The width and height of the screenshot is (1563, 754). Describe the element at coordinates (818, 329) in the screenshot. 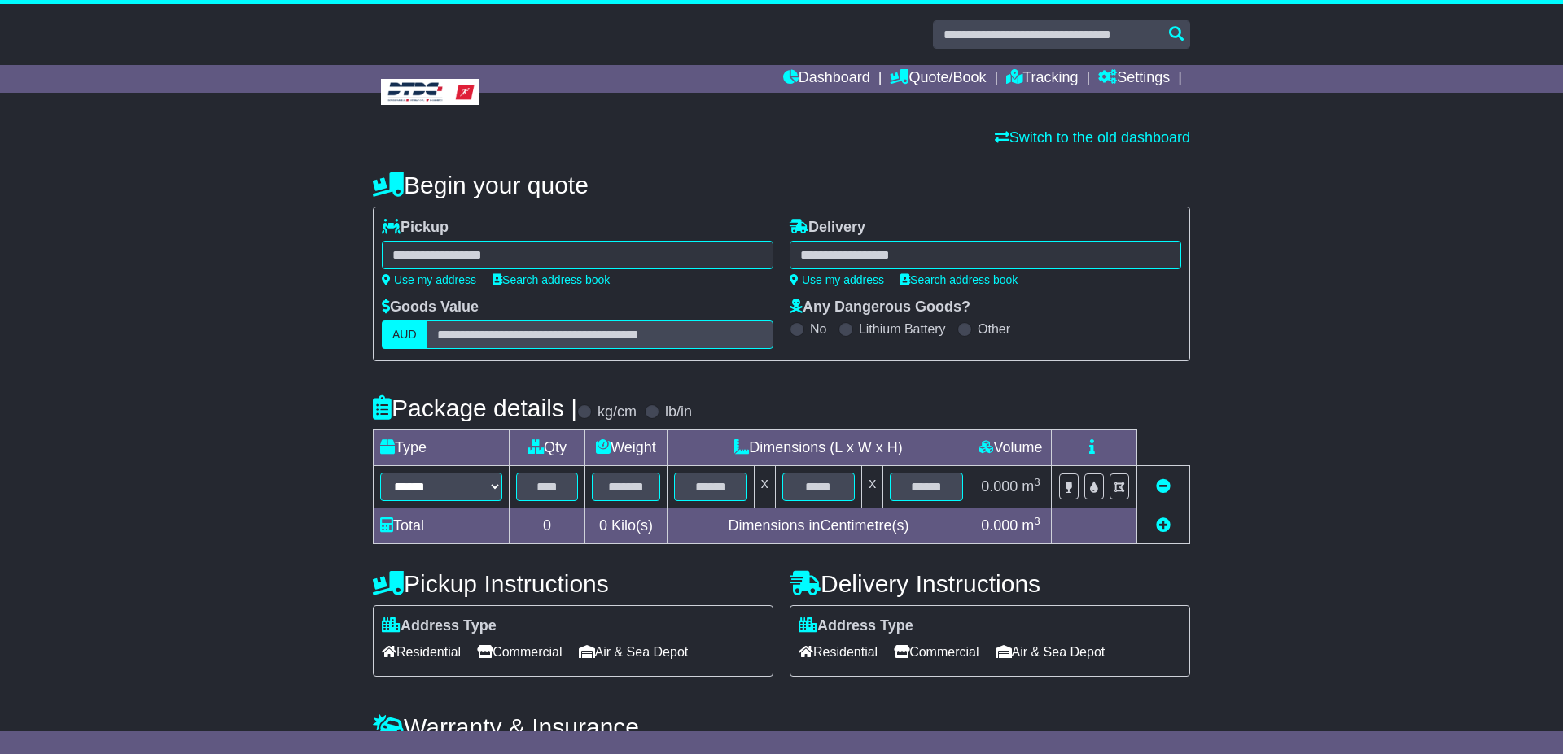

I see `label: No` at that location.